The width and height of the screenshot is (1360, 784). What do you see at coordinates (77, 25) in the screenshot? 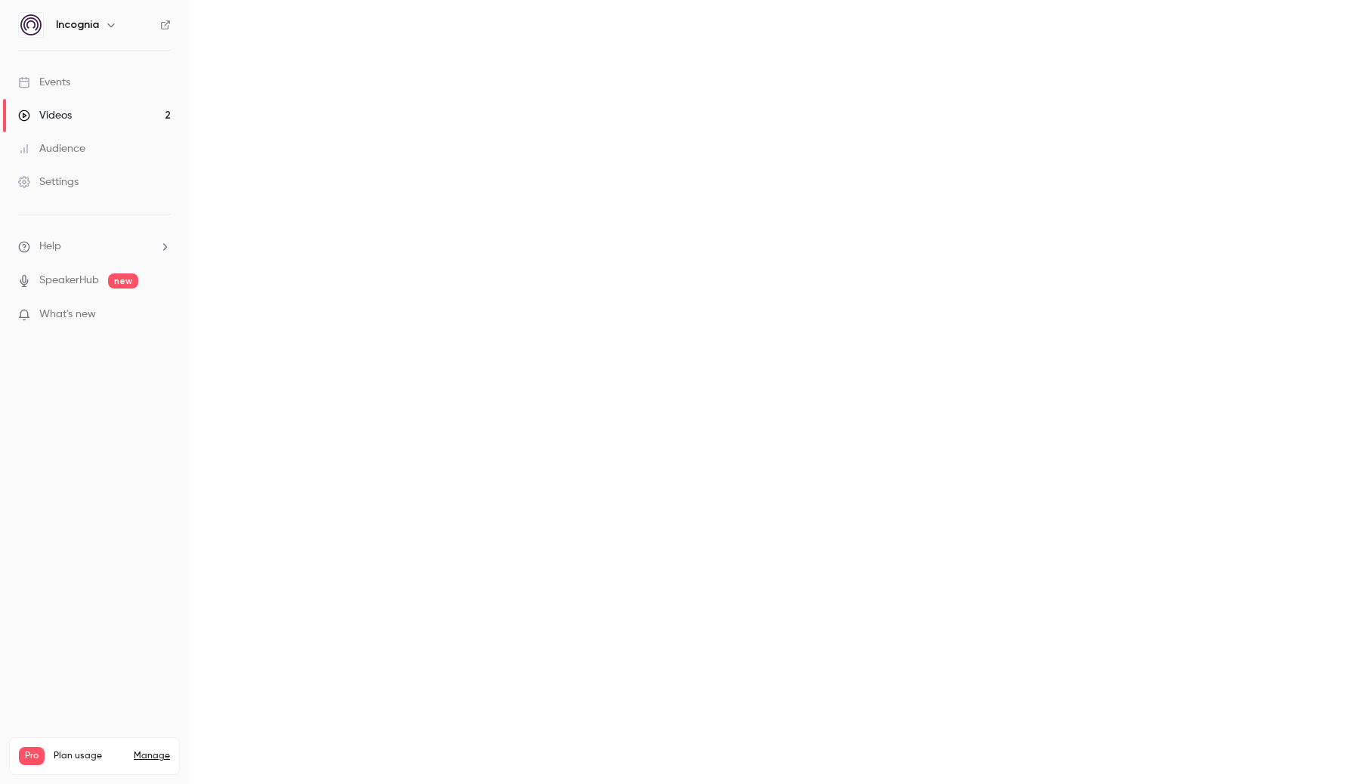
I see `h6: Incognia` at bounding box center [77, 25].